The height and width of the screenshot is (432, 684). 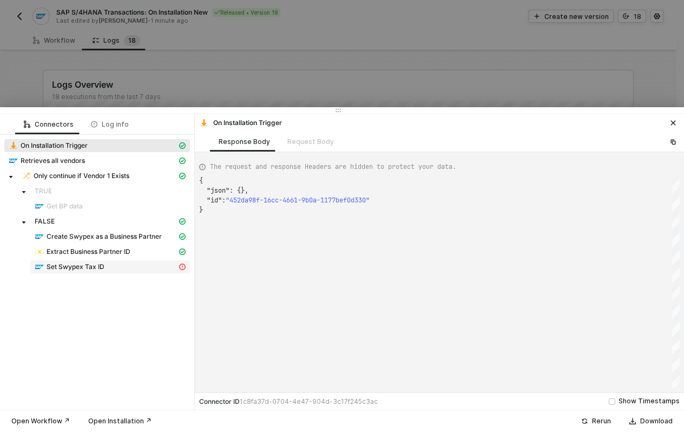 I want to click on span: icon-drag-indicator, so click(x=338, y=110).